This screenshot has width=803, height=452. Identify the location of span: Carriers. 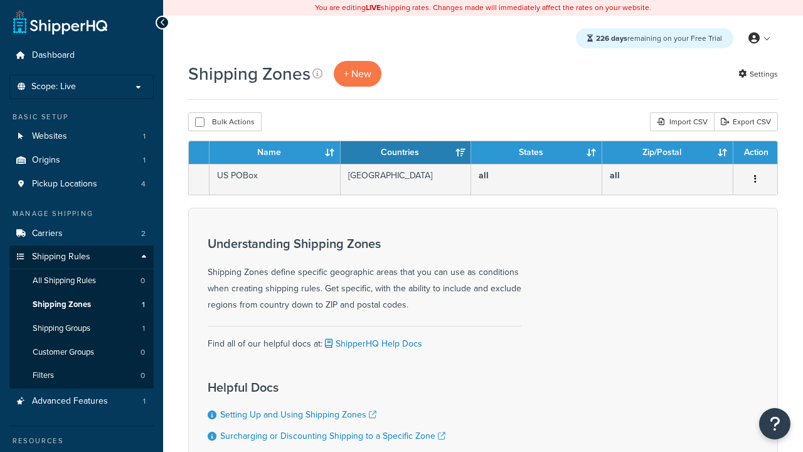
(47, 233).